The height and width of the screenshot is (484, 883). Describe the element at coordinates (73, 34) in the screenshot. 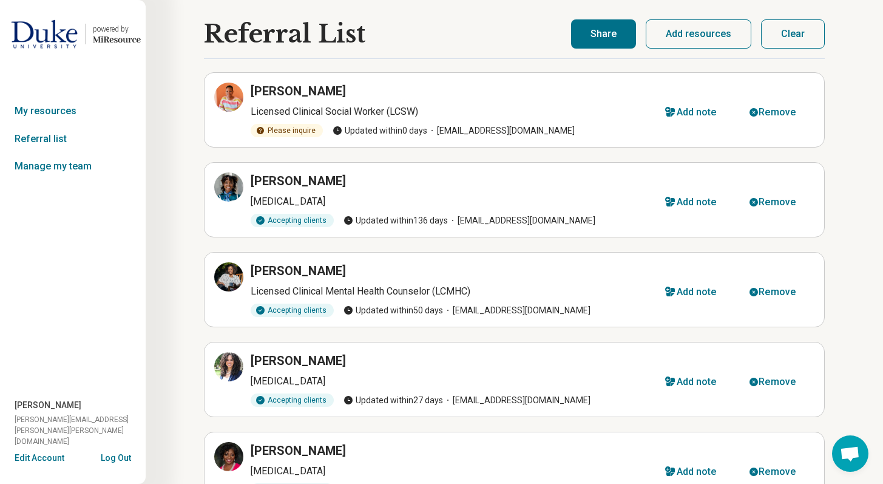

I see `a: Duke Universitypowered by` at that location.